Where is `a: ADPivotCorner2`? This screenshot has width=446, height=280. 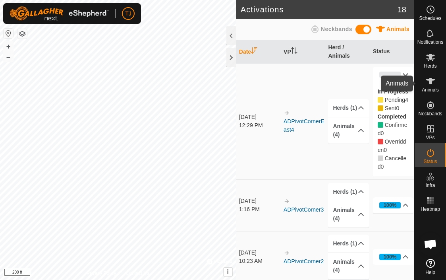 a: ADPivotCorner2 is located at coordinates (303, 261).